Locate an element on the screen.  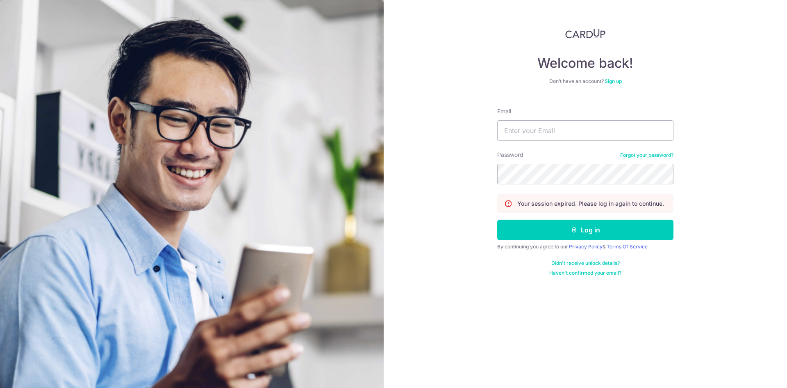
p: Your session expired. Please log in again to continue. is located at coordinates (591, 203).